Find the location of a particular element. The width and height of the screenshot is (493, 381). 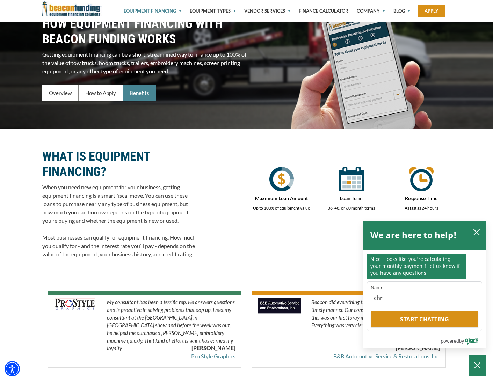

p: 36, 48, or 60 month terms is located at coordinates (352, 208).